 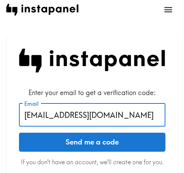 What do you see at coordinates (92, 60) in the screenshot?
I see `img: Instapanel` at bounding box center [92, 60].